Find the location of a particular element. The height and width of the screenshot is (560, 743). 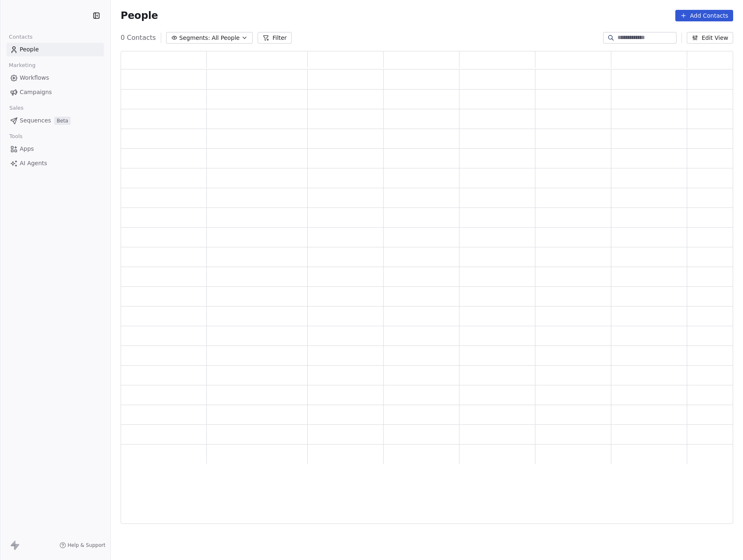

span: All People is located at coordinates (226, 38).